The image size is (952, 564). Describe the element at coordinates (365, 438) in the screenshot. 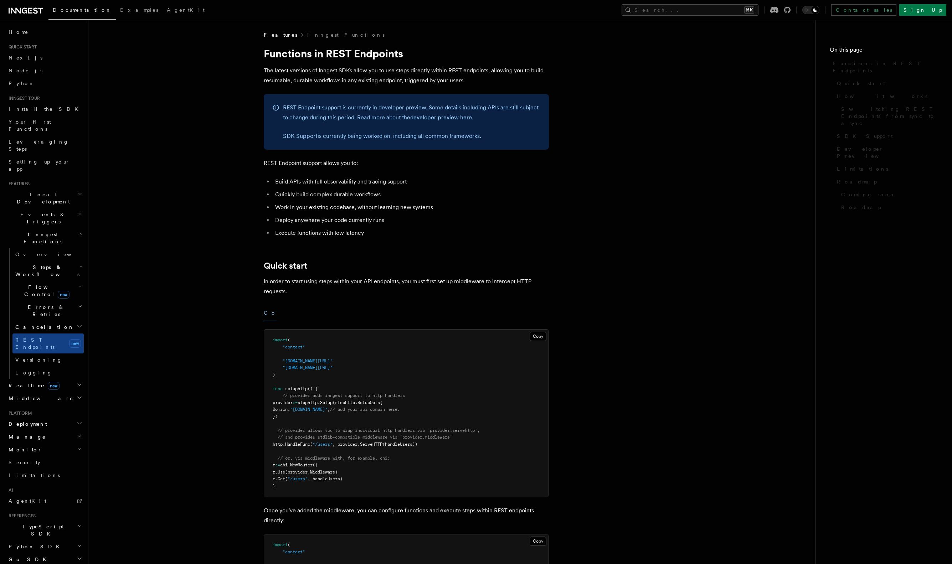

I see `span: // and provides stdlib-compatible middleware via `provider.middleware`` at that location.